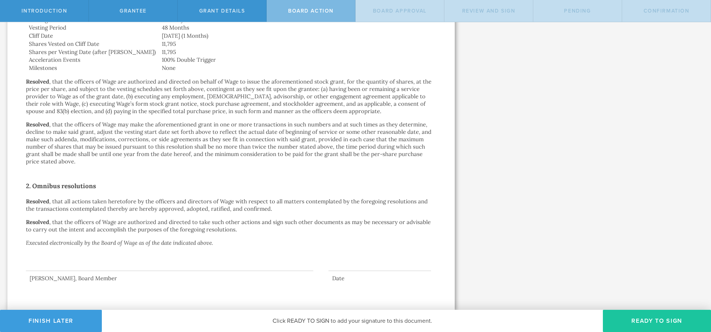 This screenshot has height=332, width=711. I want to click on p: , that all actions taken heretofore by the officers and directors of Wage with respect to all mat..., so click(231, 205).